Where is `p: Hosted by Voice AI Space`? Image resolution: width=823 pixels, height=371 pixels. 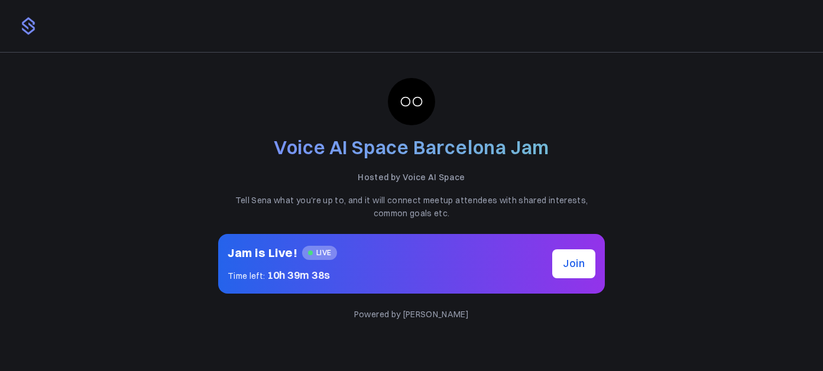 p: Hosted by Voice AI Space is located at coordinates (411, 177).